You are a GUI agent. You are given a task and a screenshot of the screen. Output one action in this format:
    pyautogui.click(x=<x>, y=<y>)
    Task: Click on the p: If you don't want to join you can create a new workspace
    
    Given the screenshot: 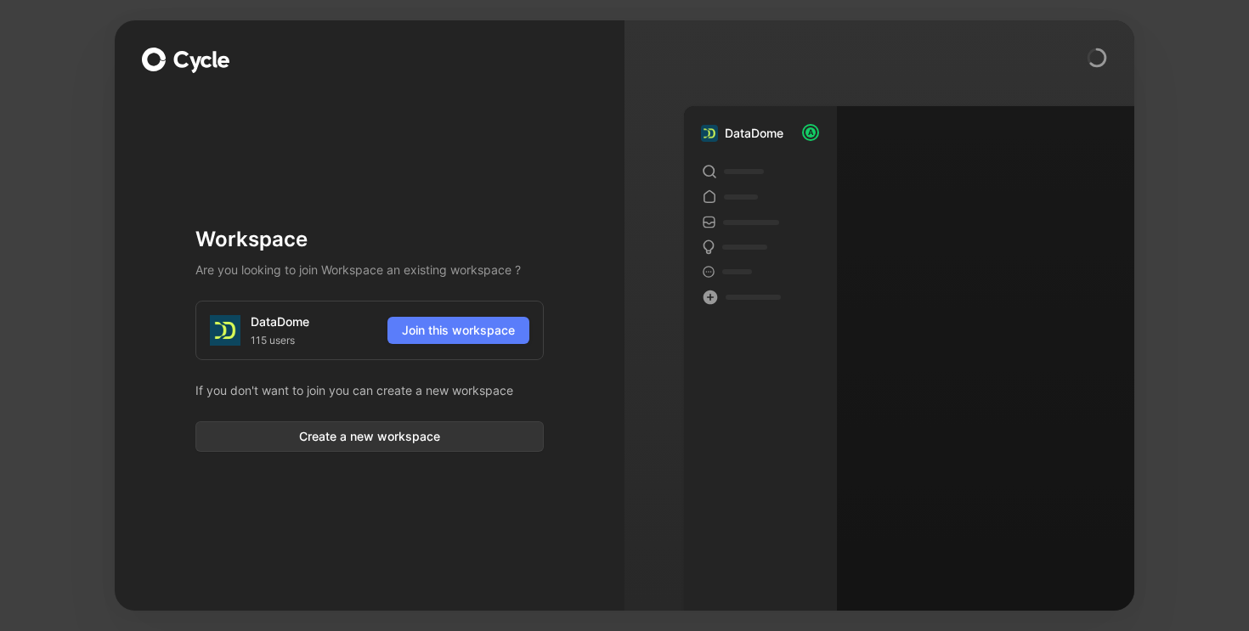 What is the action you would take?
    pyautogui.click(x=370, y=391)
    